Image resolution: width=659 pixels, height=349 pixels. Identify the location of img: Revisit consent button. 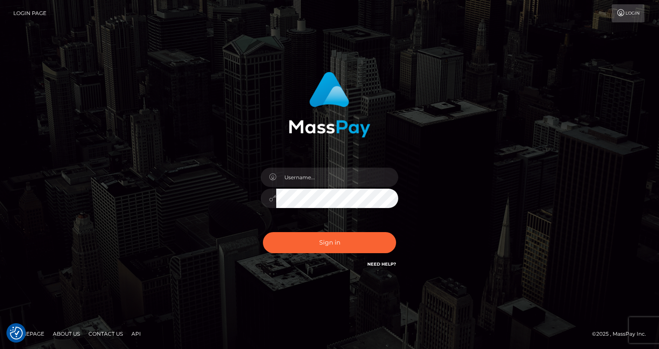
(16, 333).